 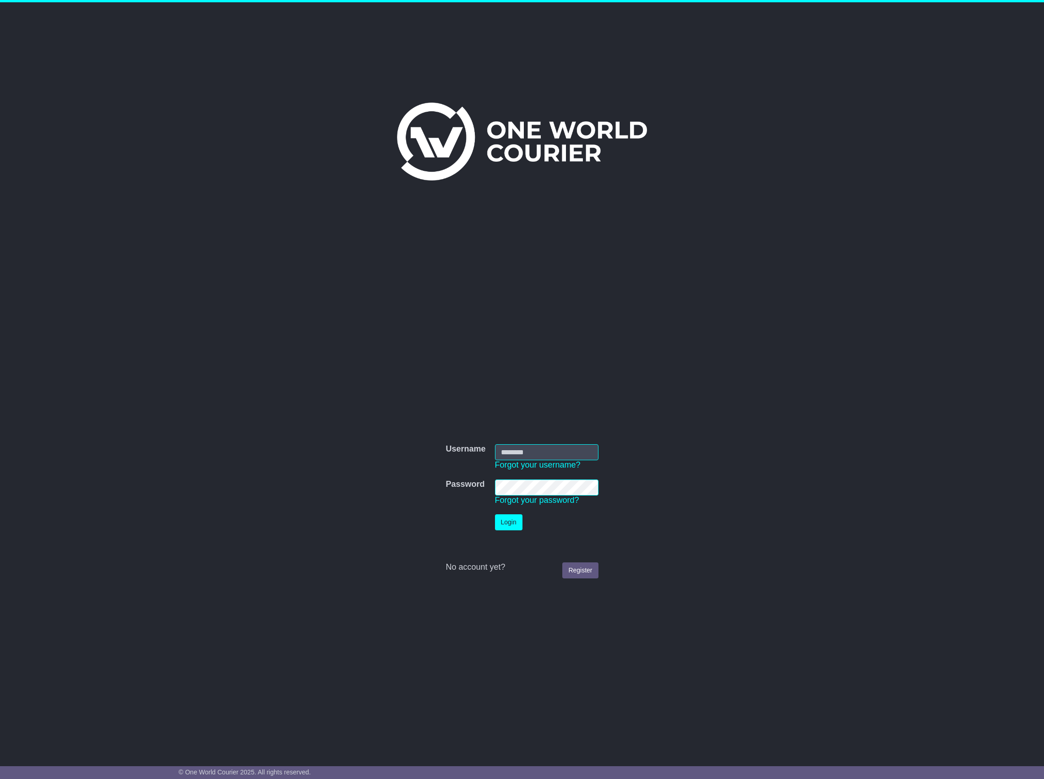 What do you see at coordinates (465, 484) in the screenshot?
I see `label: Password` at bounding box center [465, 484].